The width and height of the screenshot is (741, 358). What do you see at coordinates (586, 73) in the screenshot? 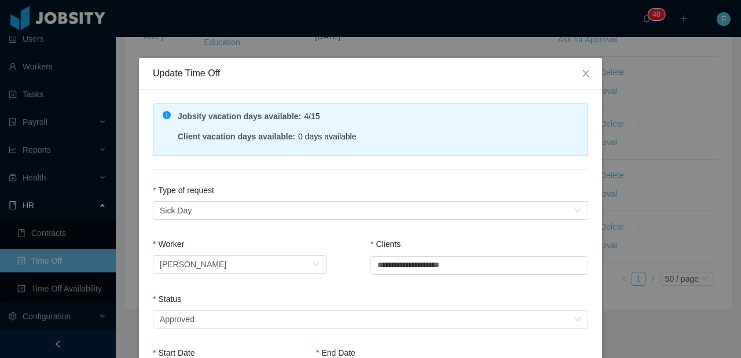
I see `i: icon: close` at bounding box center [586, 73].